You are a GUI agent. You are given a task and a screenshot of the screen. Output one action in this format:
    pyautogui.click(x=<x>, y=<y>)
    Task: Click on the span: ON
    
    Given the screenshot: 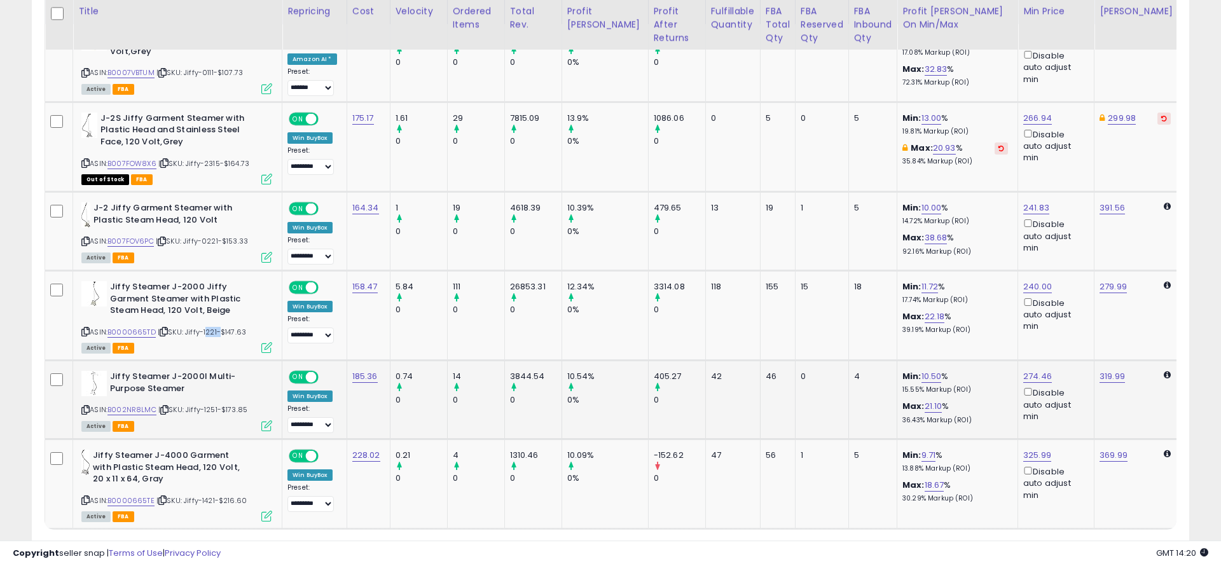 What is the action you would take?
    pyautogui.click(x=298, y=118)
    